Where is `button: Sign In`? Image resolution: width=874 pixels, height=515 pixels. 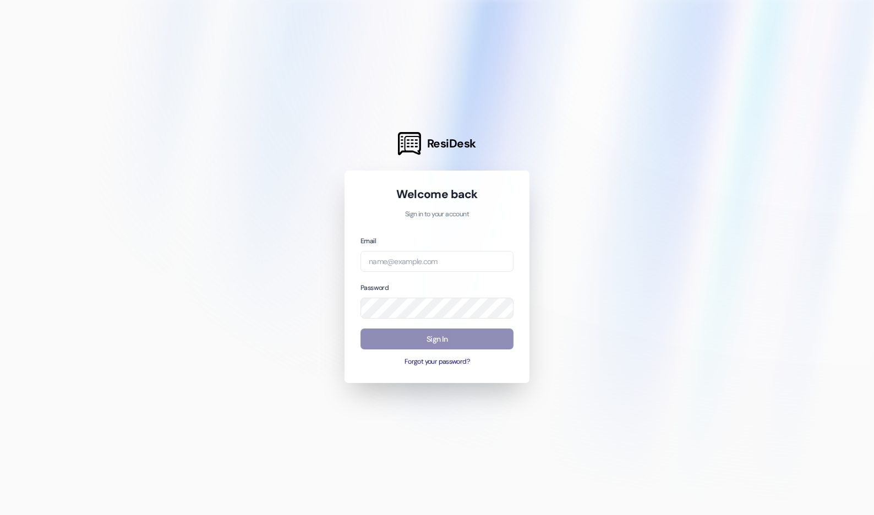 button: Sign In is located at coordinates (437, 339).